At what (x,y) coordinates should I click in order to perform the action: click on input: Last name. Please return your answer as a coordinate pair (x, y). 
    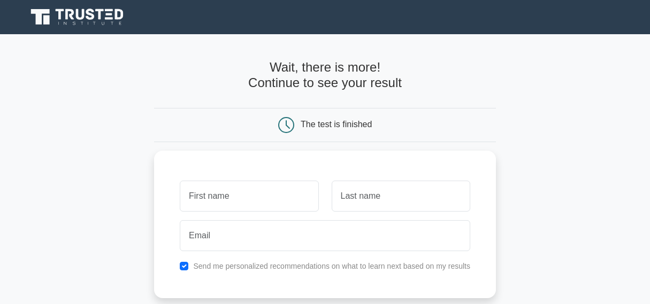
    Looking at the image, I should click on (401, 196).